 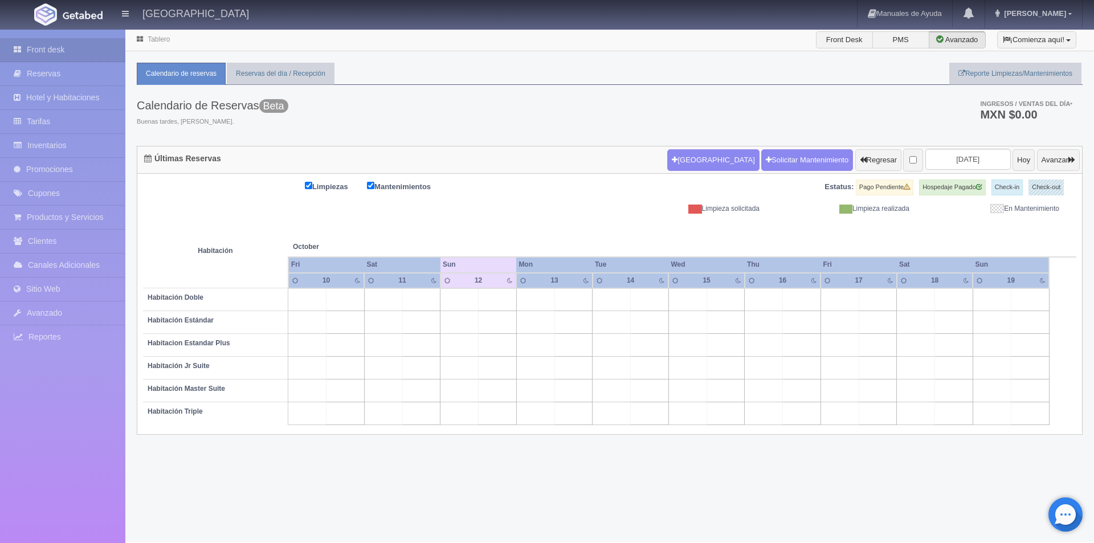 What do you see at coordinates (1036, 40) in the screenshot?
I see `button: ¡Comienza aquí!` at bounding box center [1036, 40].